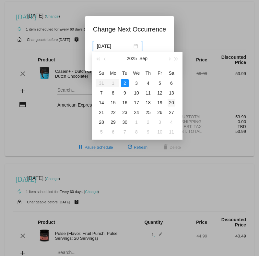  I want to click on td: 9/20/2025, so click(172, 103).